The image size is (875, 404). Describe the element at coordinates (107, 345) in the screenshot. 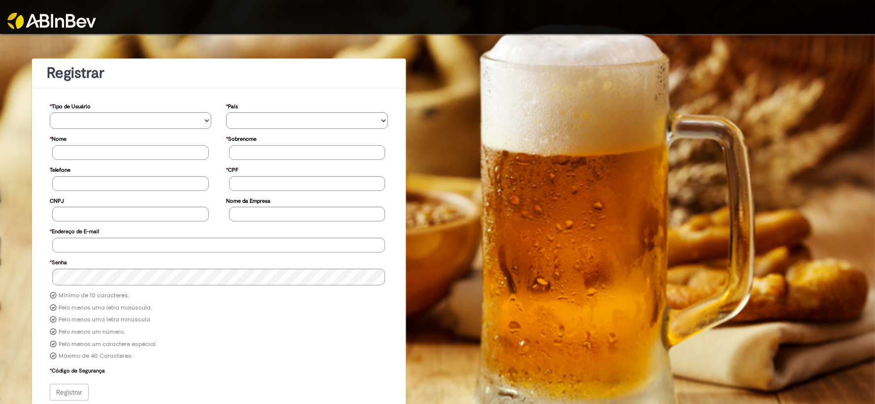

I see `label: Pelo menos um caractere especial.` at that location.